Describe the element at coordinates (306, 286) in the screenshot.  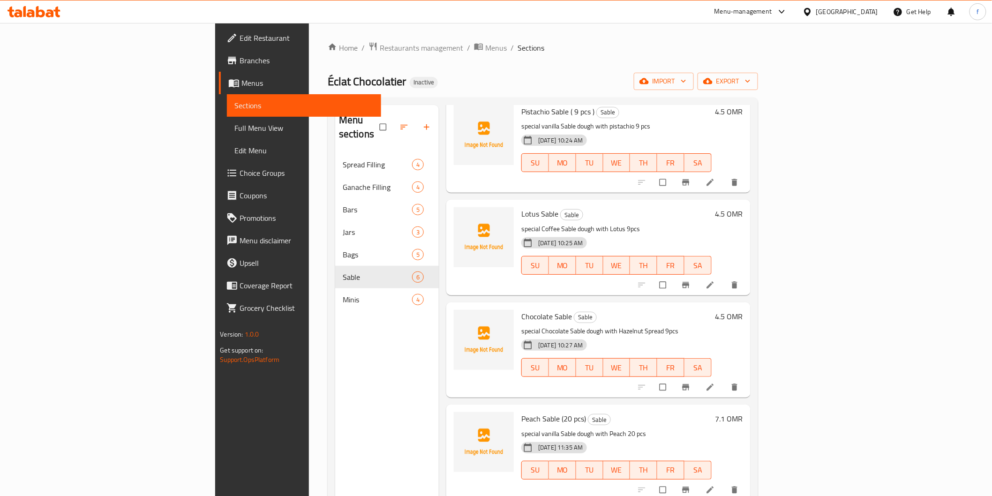
I see `span: Coverage Report` at that location.